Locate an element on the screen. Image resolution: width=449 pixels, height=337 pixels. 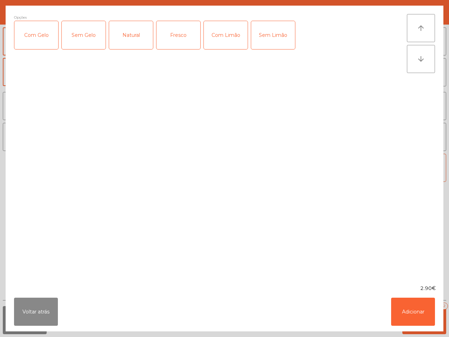
i: arrow_upward is located at coordinates (421, 28).